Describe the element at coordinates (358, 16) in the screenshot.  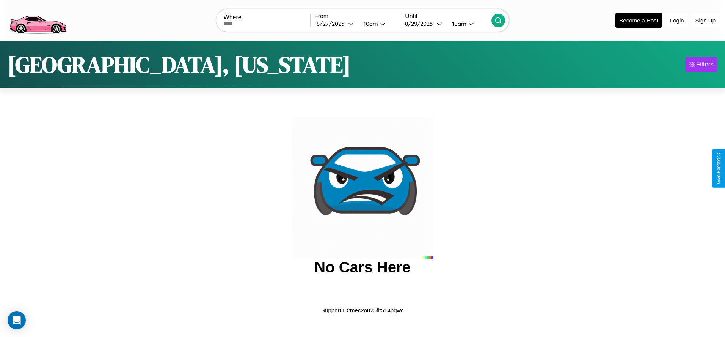
I see `label: From` at that location.